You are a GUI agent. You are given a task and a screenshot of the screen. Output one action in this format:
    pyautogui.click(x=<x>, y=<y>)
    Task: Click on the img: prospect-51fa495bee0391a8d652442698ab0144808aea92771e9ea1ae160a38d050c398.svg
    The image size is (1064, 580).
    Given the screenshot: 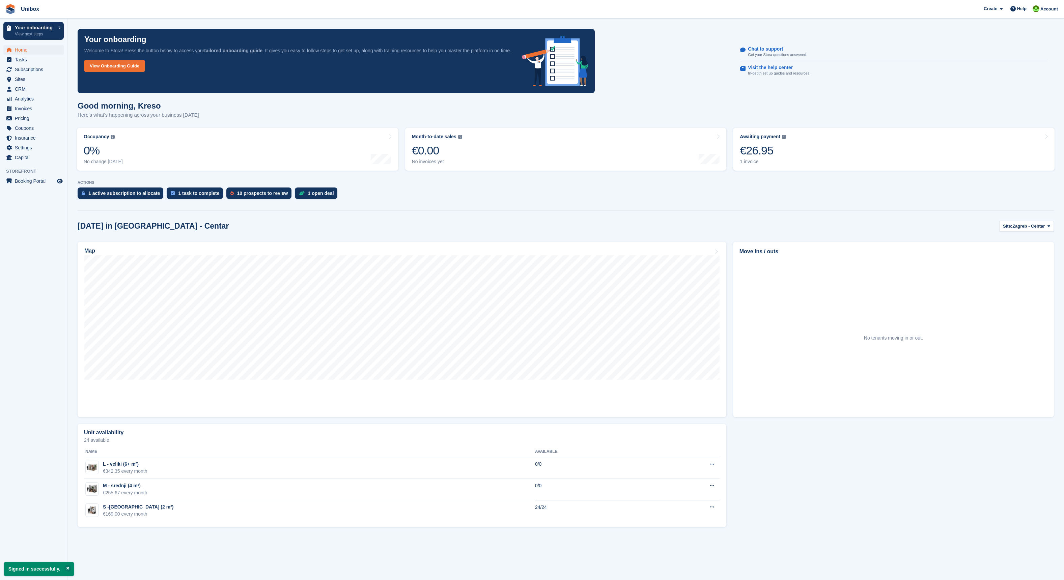 What is the action you would take?
    pyautogui.click(x=232, y=193)
    